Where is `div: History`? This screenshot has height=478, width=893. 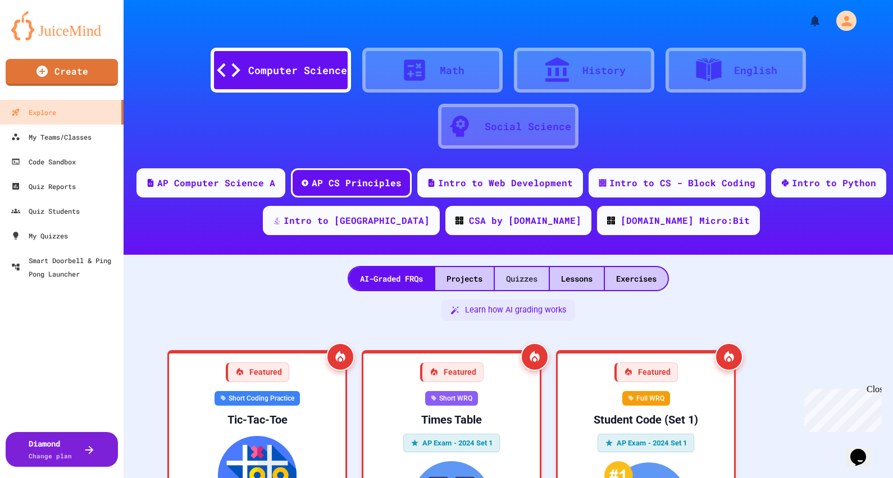 div: History is located at coordinates (603, 70).